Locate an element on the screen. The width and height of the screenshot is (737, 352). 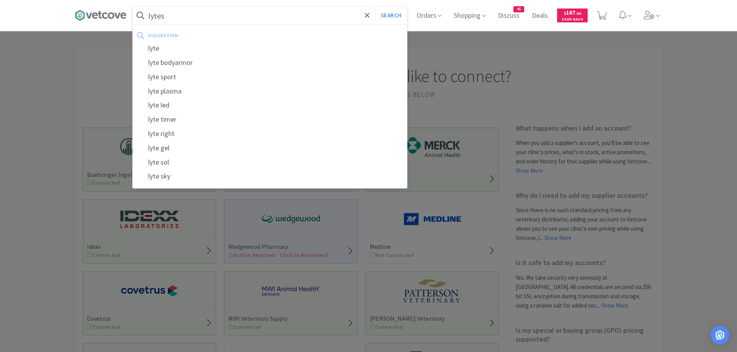
span: 45 is located at coordinates (519, 9).